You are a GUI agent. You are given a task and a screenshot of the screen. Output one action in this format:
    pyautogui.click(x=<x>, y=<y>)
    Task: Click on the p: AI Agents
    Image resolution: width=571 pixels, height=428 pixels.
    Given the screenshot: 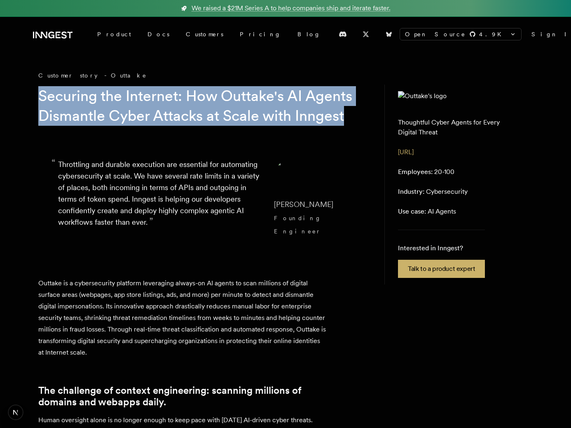 What is the action you would take?
    pyautogui.click(x=427, y=211)
    